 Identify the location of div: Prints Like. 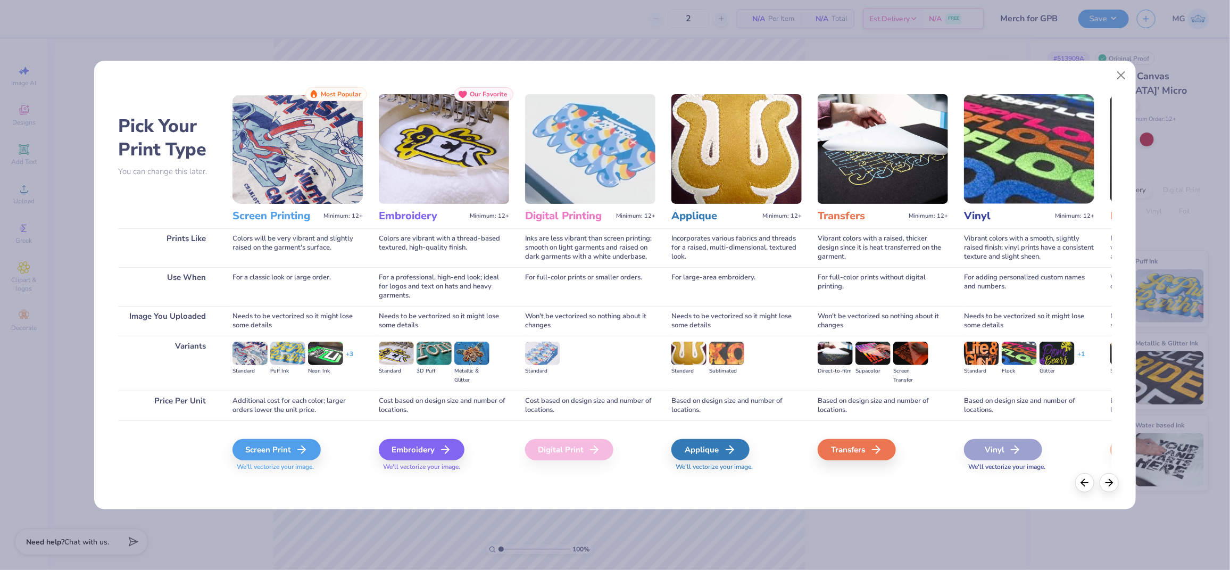
(167, 247).